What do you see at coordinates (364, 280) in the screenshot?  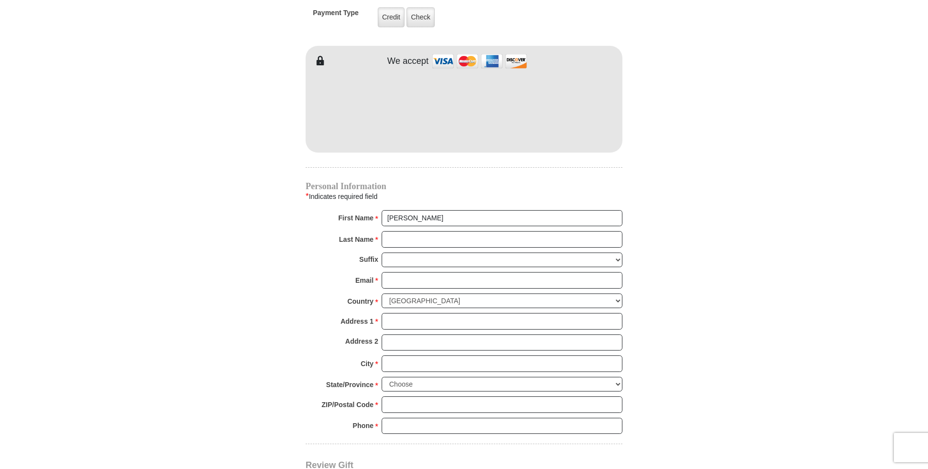 I see `strong: Email` at bounding box center [364, 280].